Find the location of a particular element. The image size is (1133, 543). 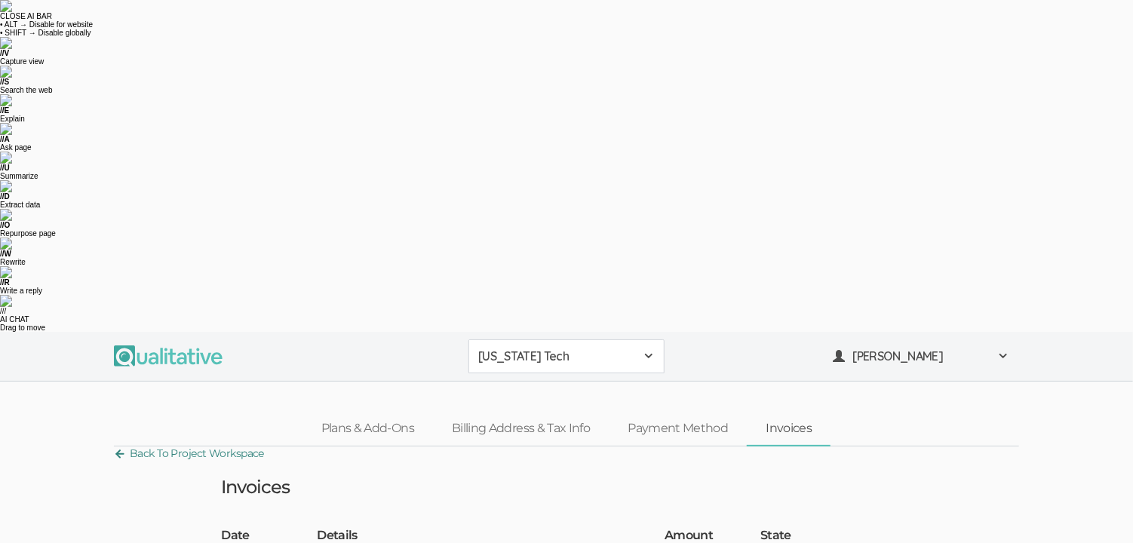

a: Billing Address & Tax Info is located at coordinates (520, 428).